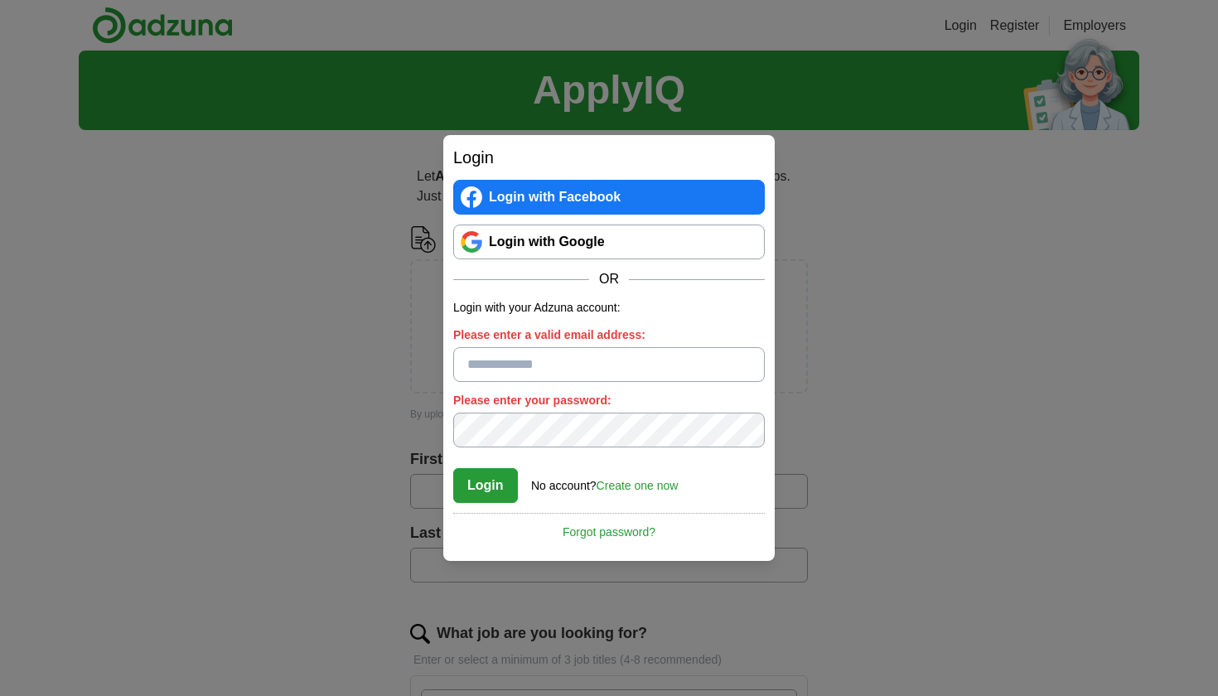 This screenshot has height=696, width=1218. Describe the element at coordinates (637, 486) in the screenshot. I see `a: Create one now` at that location.